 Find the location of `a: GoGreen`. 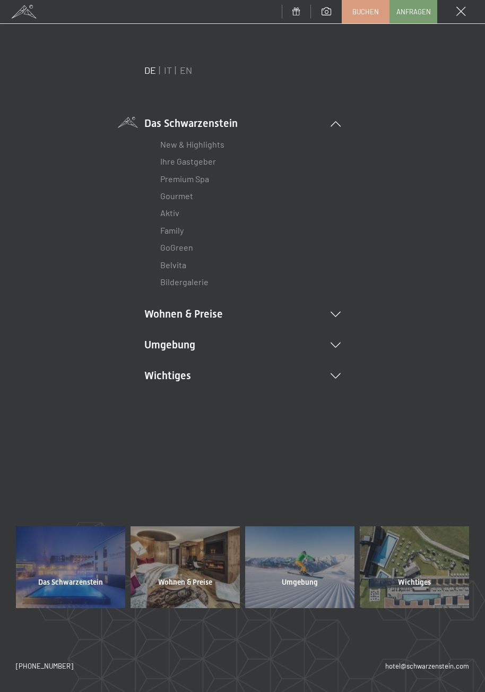

a: GoGreen is located at coordinates (177, 247).